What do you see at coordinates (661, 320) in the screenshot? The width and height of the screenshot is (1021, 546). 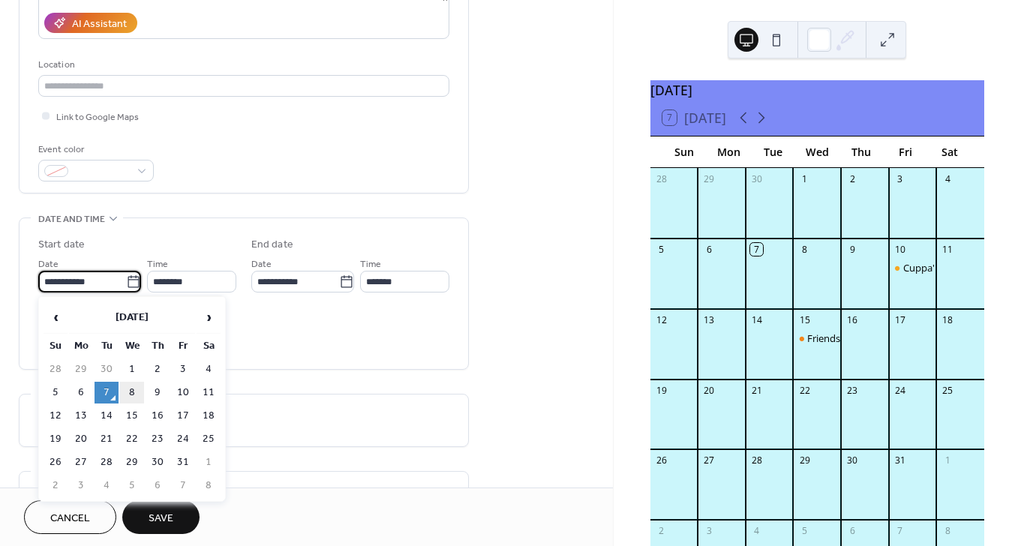 I see `div: 12` at bounding box center [661, 320].